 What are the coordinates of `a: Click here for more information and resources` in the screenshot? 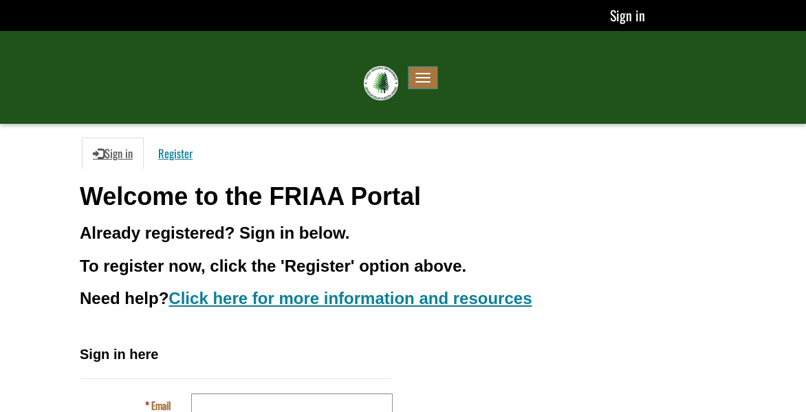 It's located at (350, 298).